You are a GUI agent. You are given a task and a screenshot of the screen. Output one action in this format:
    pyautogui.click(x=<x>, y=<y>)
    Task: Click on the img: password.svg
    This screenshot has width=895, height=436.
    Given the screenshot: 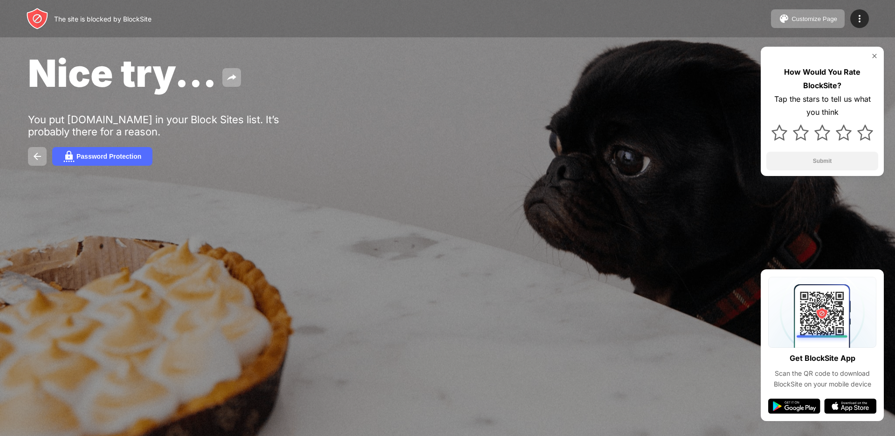 What is the action you would take?
    pyautogui.click(x=69, y=156)
    